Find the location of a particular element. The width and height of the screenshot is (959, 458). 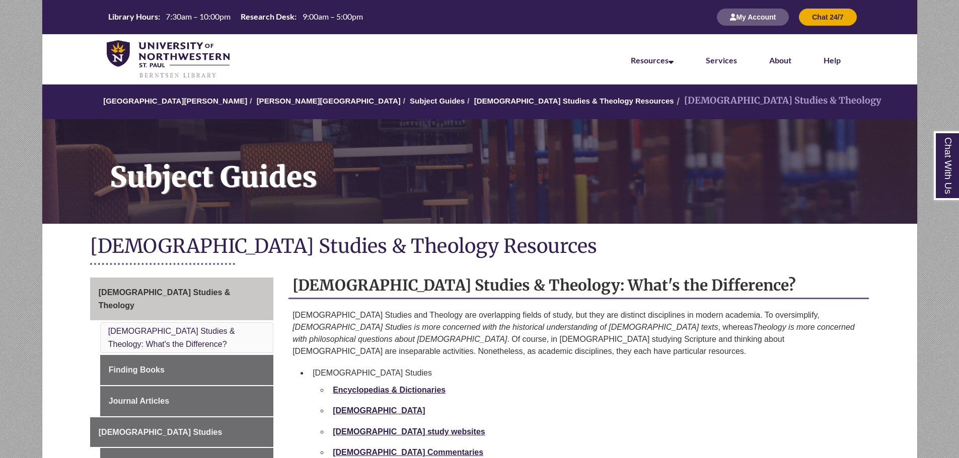

span: 7:30am – 10:00pm is located at coordinates (198, 16).